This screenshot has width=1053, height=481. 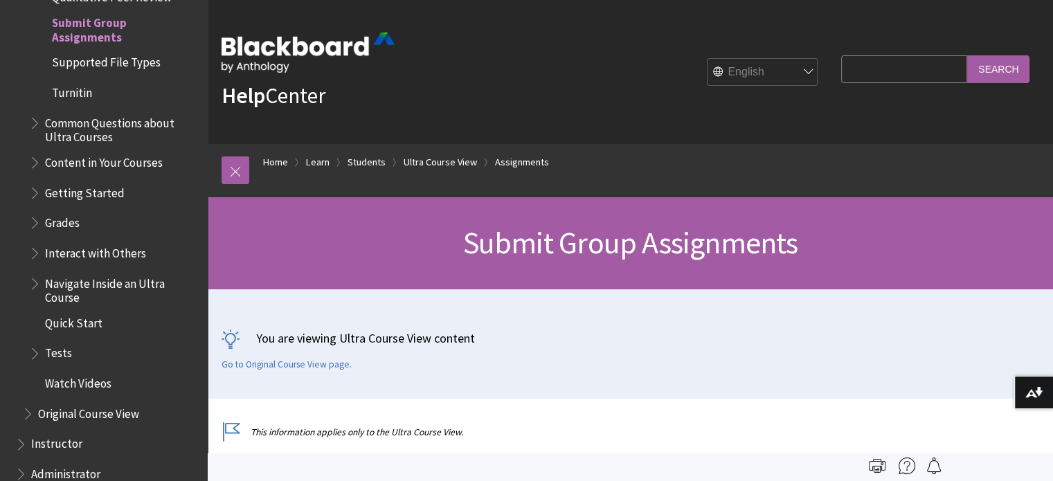 I want to click on span: Original Course View, so click(x=89, y=411).